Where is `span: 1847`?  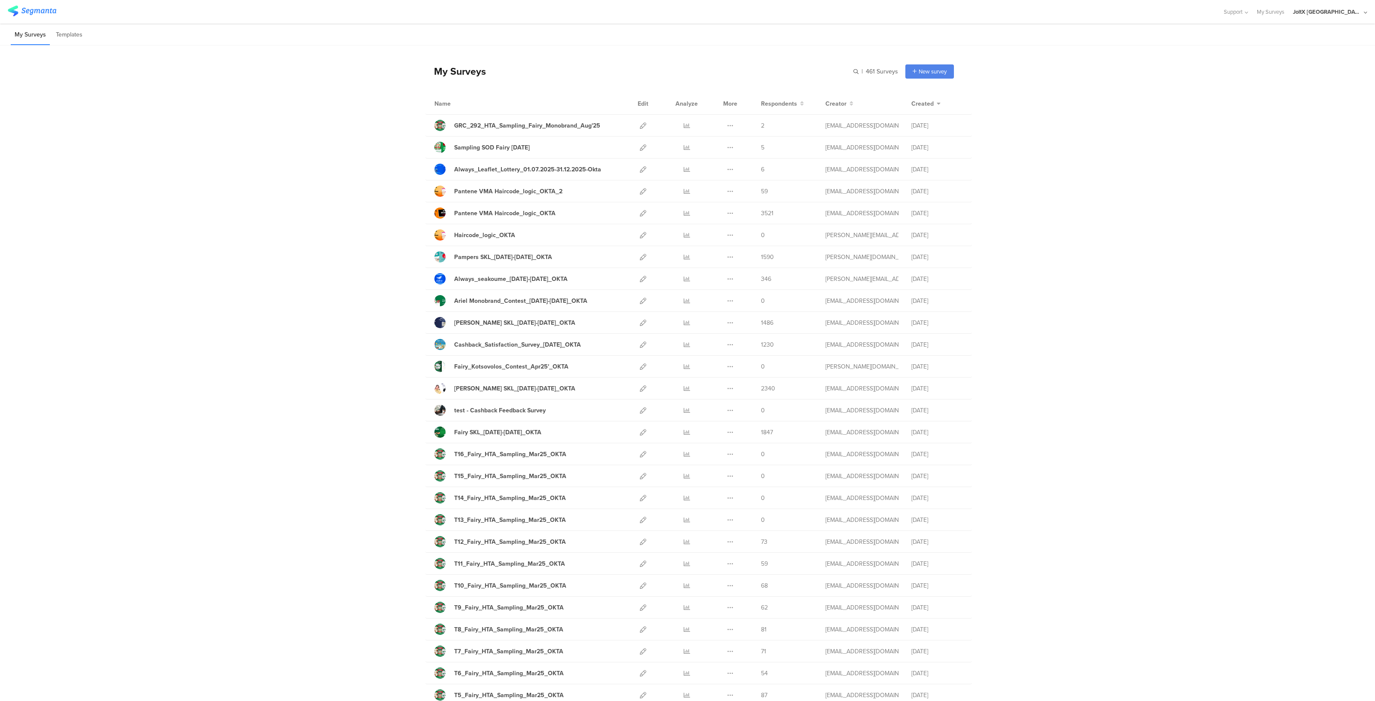
span: 1847 is located at coordinates (767, 432).